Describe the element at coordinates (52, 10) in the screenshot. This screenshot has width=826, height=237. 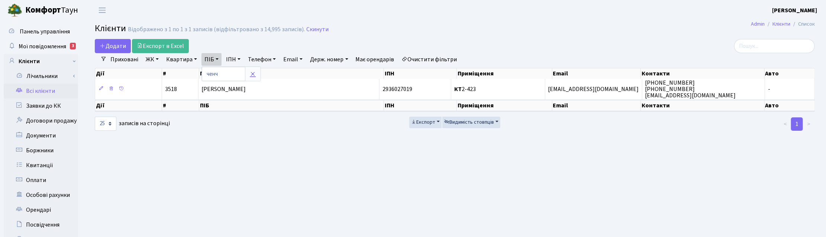
I see `span: Таун` at that location.